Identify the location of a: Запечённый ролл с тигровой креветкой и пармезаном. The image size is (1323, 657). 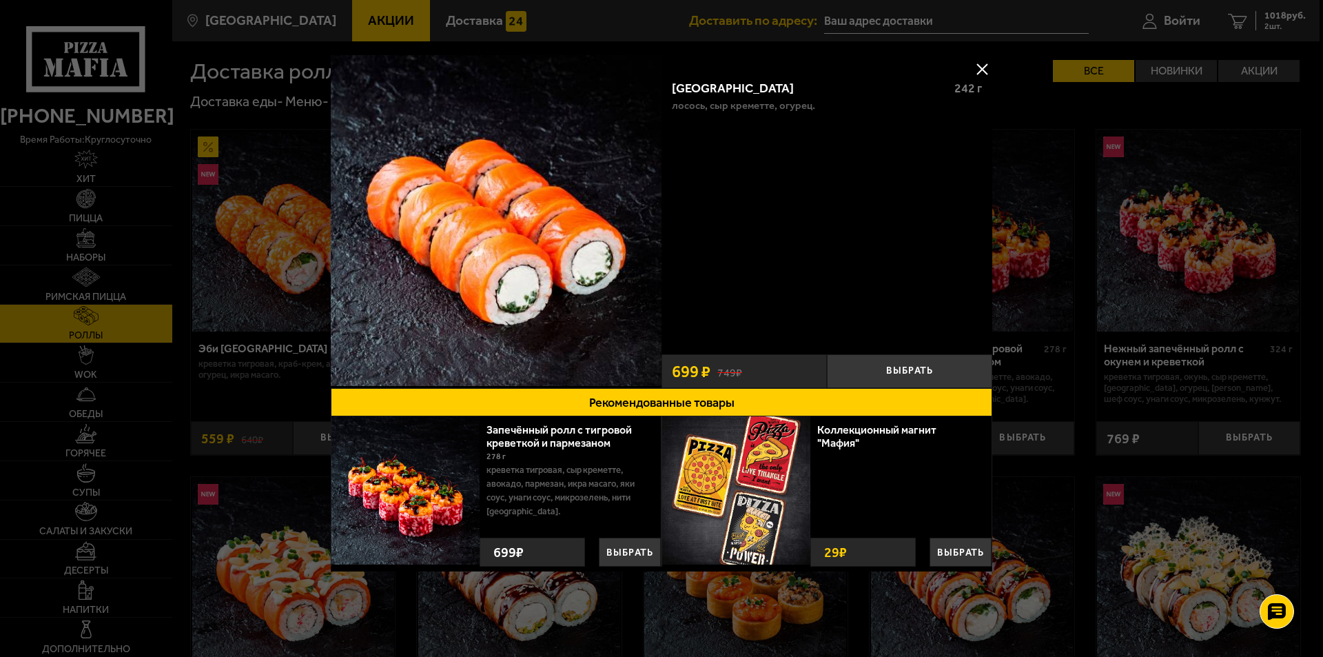
(559, 436).